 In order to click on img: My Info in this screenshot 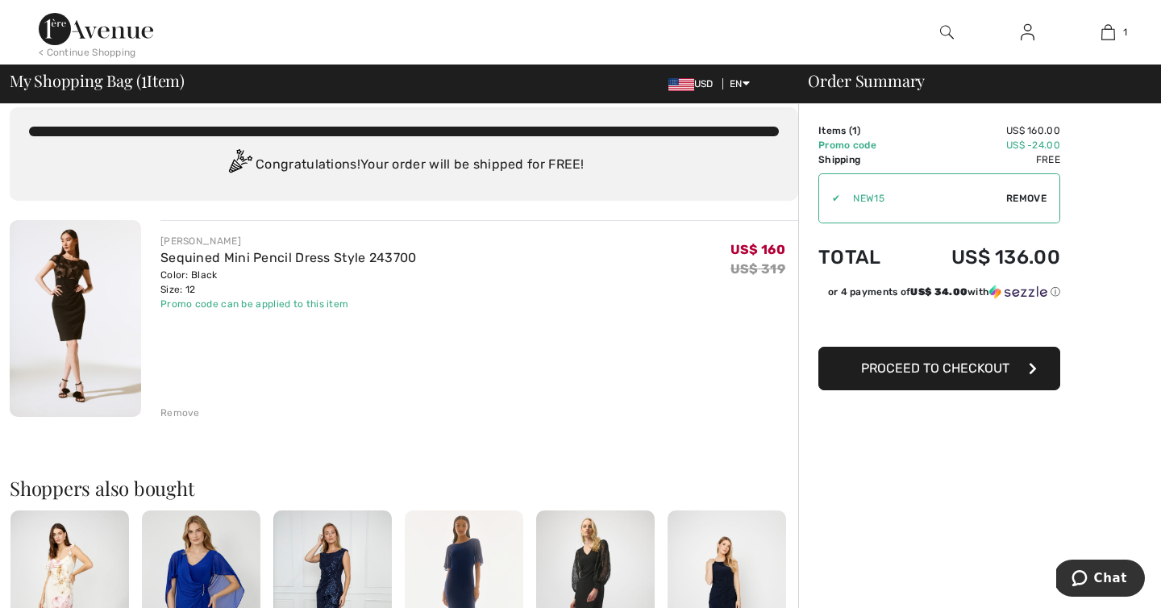, I will do `click(1028, 32)`.